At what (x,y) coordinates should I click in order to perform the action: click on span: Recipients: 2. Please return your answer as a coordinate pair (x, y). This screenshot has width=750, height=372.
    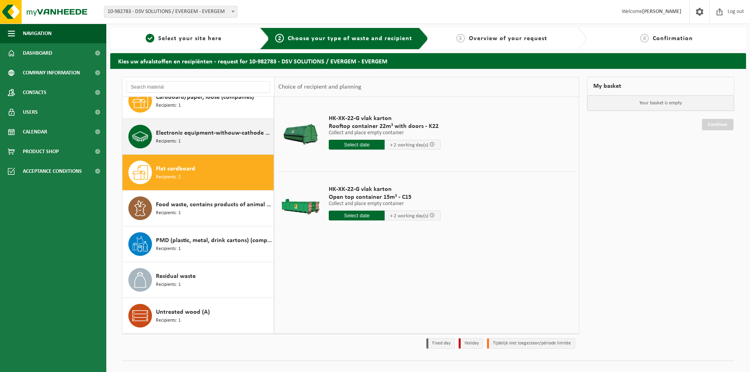
    Looking at the image, I should click on (168, 177).